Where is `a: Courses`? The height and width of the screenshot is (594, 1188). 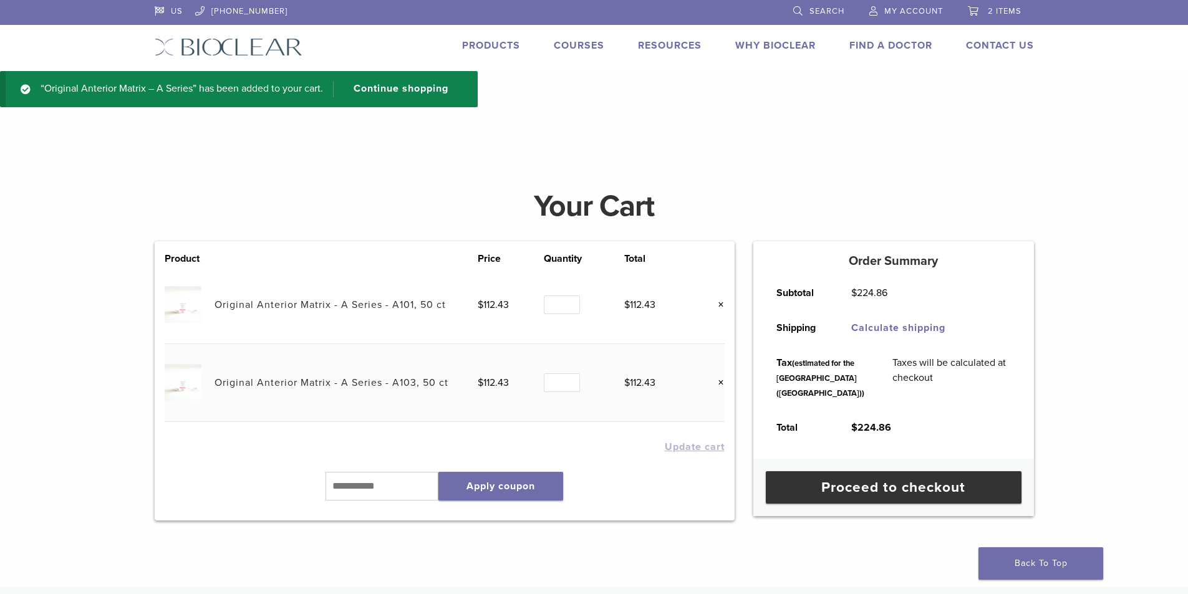
a: Courses is located at coordinates (579, 46).